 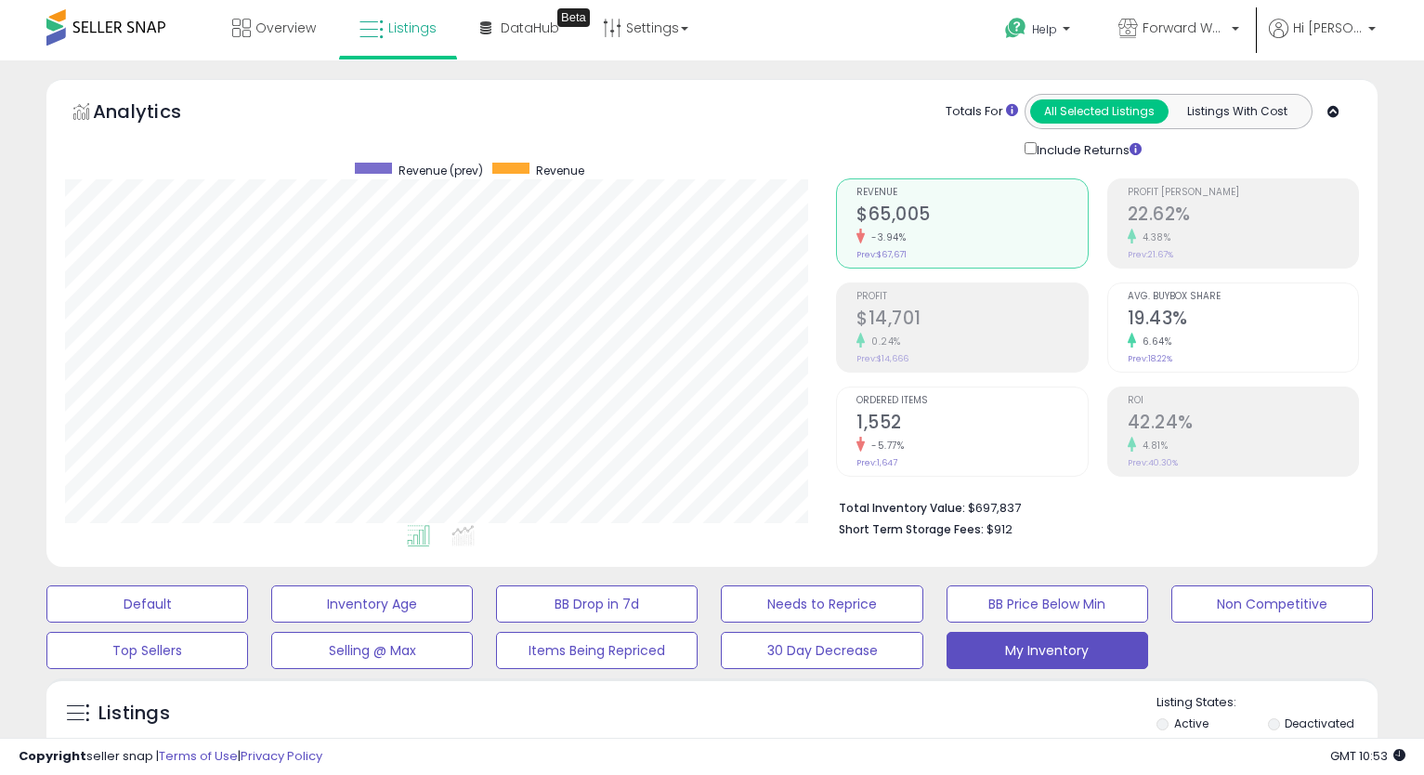 What do you see at coordinates (881, 254) in the screenshot?
I see `small: Prev: $67,671` at bounding box center [881, 254].